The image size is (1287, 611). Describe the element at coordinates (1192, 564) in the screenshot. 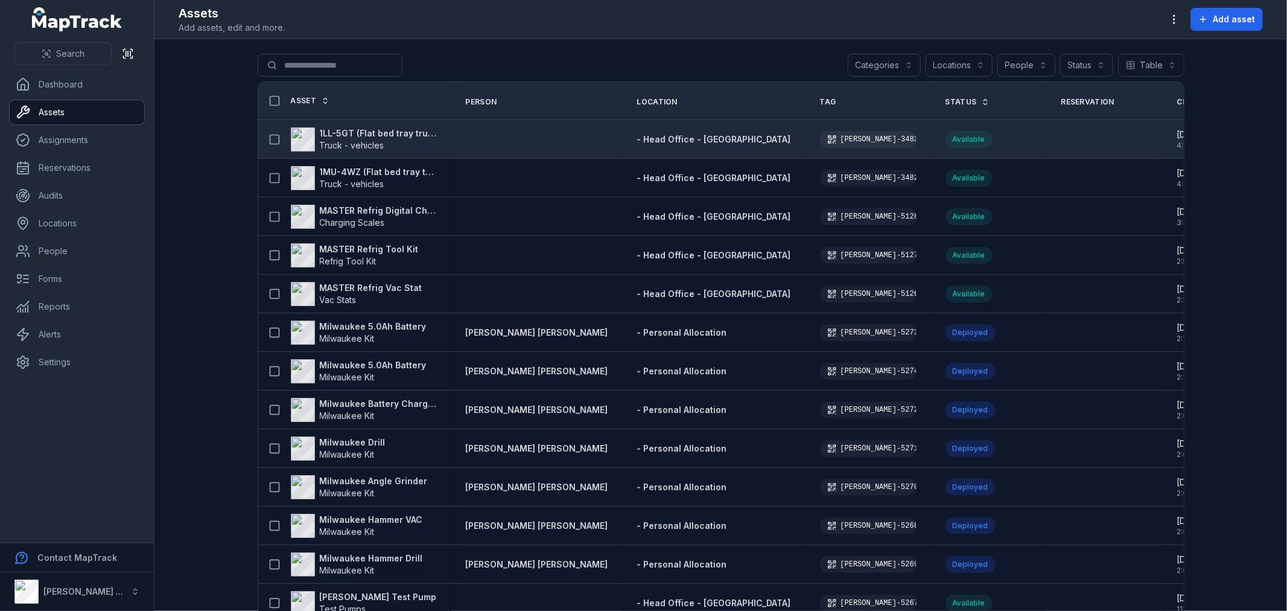

I see `time: 9/3/2025, 2:03:08 PM` at that location.